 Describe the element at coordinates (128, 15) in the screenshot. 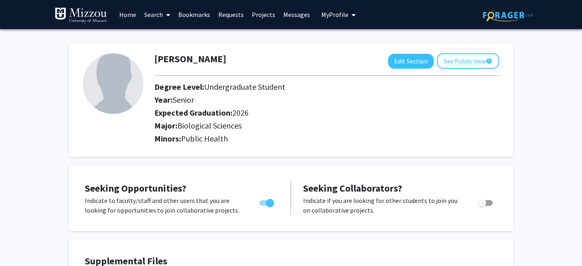

I see `a: Home` at that location.